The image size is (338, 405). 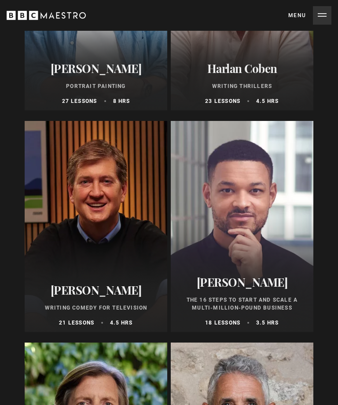 What do you see at coordinates (267, 323) in the screenshot?
I see `p: 3.5 hrs` at bounding box center [267, 323].